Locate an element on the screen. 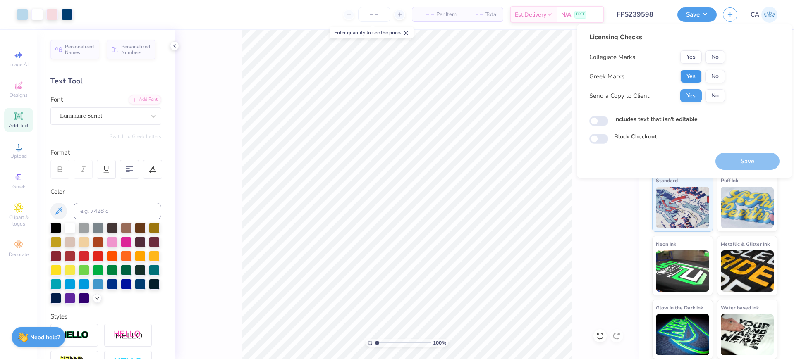  div: Collegiate Marks is located at coordinates (612, 57).